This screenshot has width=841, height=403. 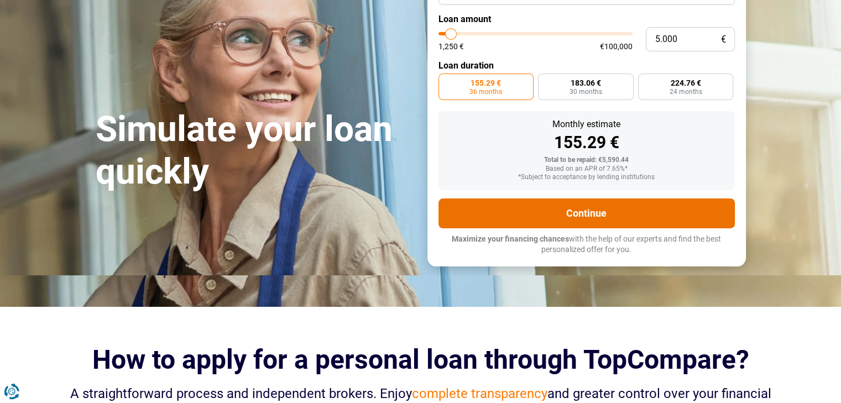 I want to click on font: Total to be repaid: €5,590.44, so click(x=586, y=160).